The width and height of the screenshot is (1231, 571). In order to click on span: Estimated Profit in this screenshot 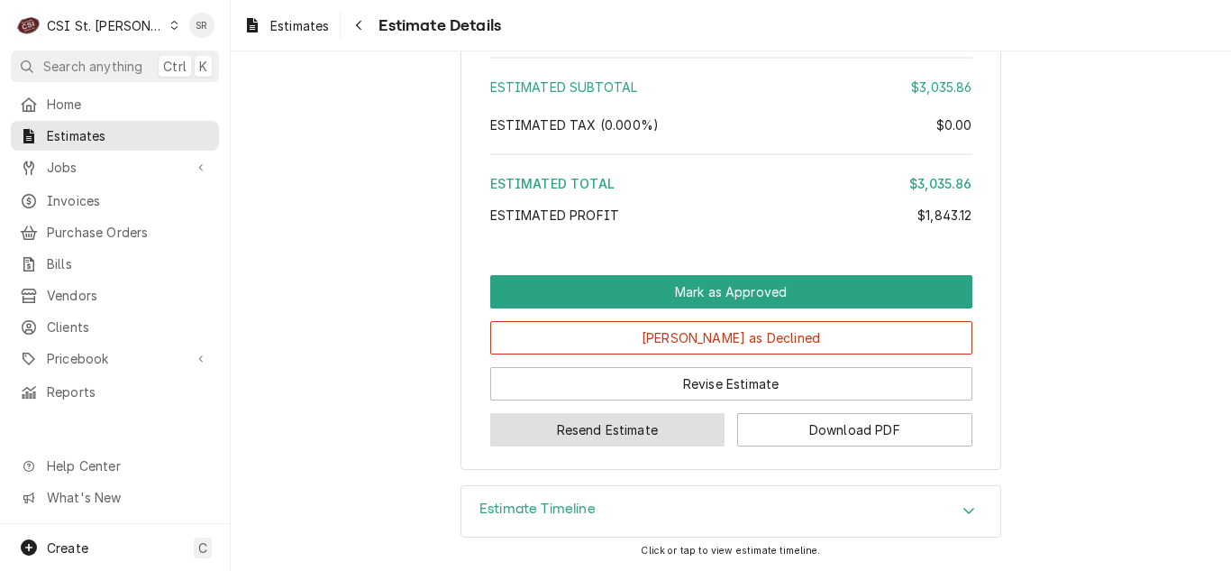, I will do `click(555, 215)`.